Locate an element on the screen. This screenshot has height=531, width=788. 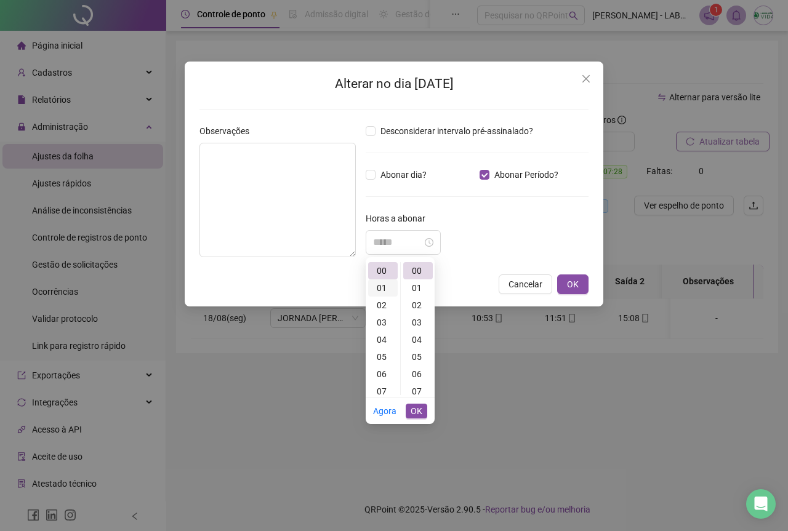
button: Close is located at coordinates (586, 79).